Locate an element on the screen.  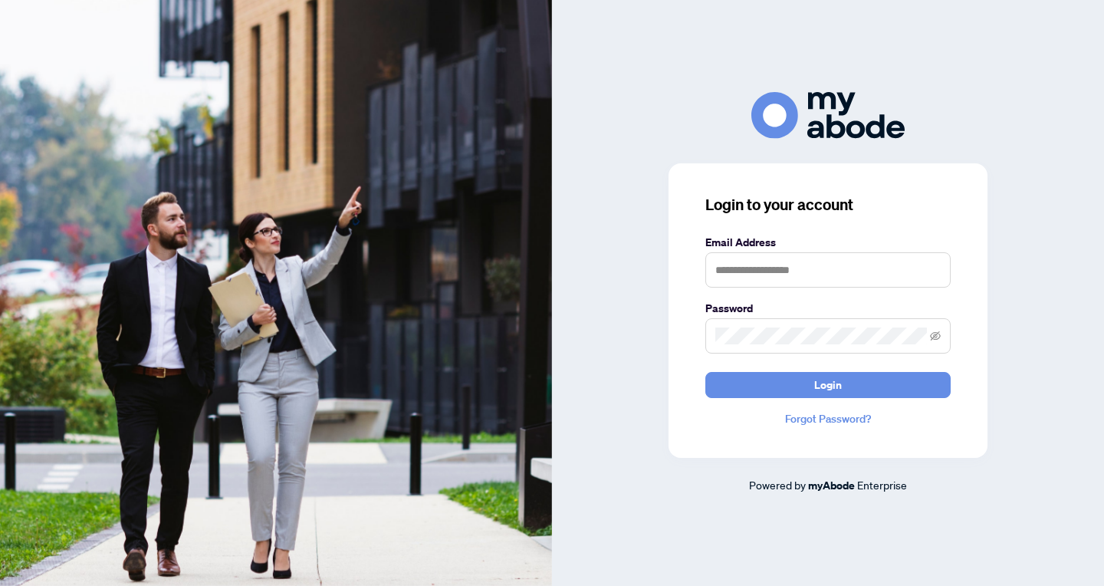
a: Forgot Password? is located at coordinates (828, 419).